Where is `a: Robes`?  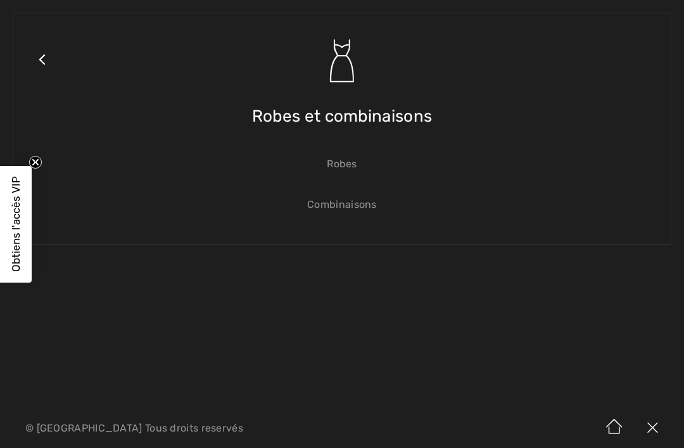
a: Robes is located at coordinates (342, 164).